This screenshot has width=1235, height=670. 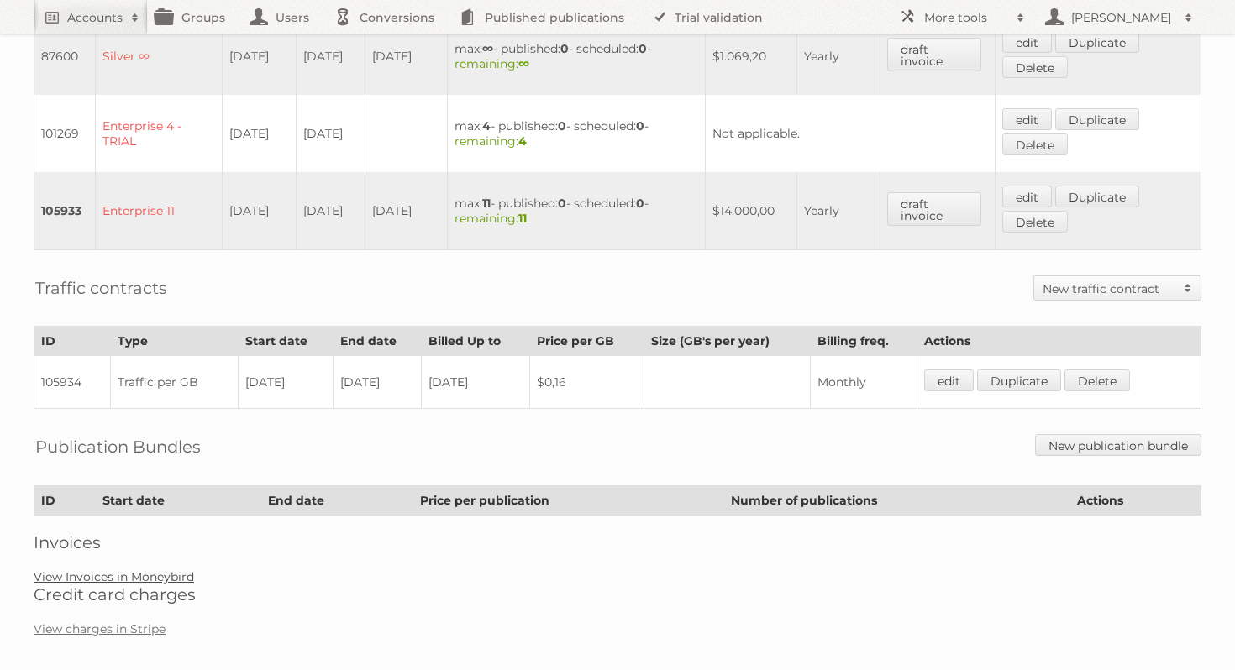 What do you see at coordinates (65, 134) in the screenshot?
I see `td: 101269` at bounding box center [65, 134].